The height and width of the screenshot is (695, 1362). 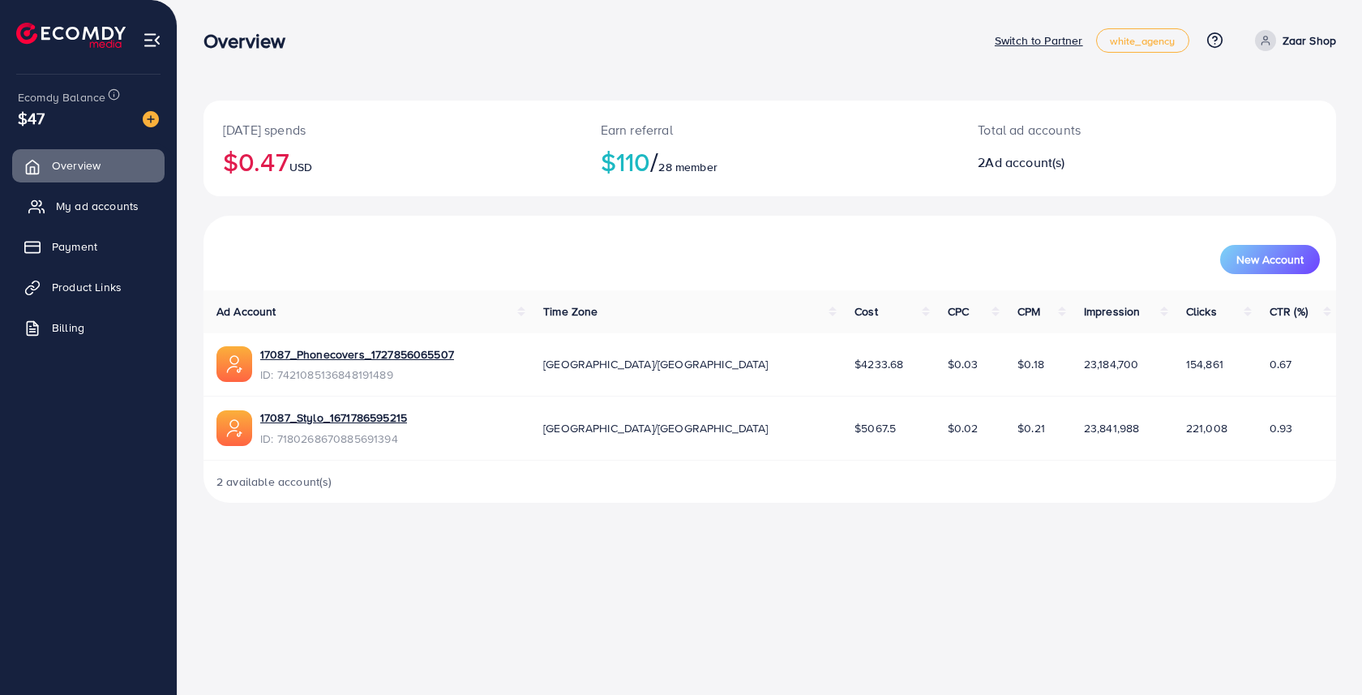 What do you see at coordinates (1310, 41) in the screenshot?
I see `p: Zaar Shop` at bounding box center [1310, 41].